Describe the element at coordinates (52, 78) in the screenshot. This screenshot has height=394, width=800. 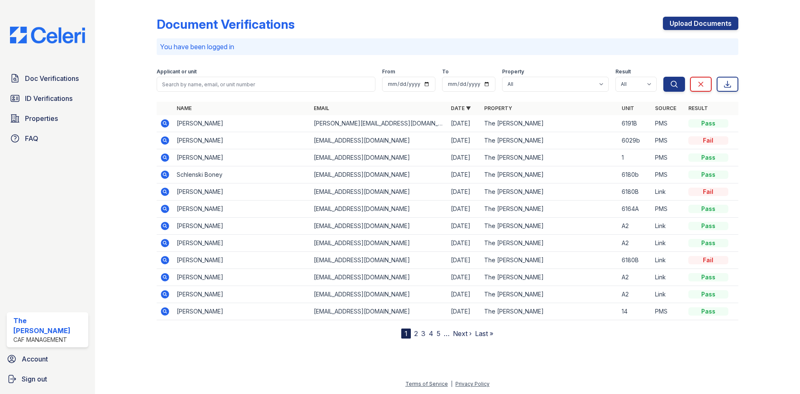
I see `span: Doc Verifications` at that location.